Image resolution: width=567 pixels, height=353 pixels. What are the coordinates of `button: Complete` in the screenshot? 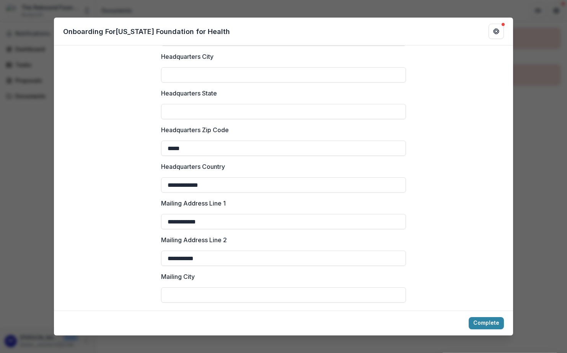 It's located at (486, 324).